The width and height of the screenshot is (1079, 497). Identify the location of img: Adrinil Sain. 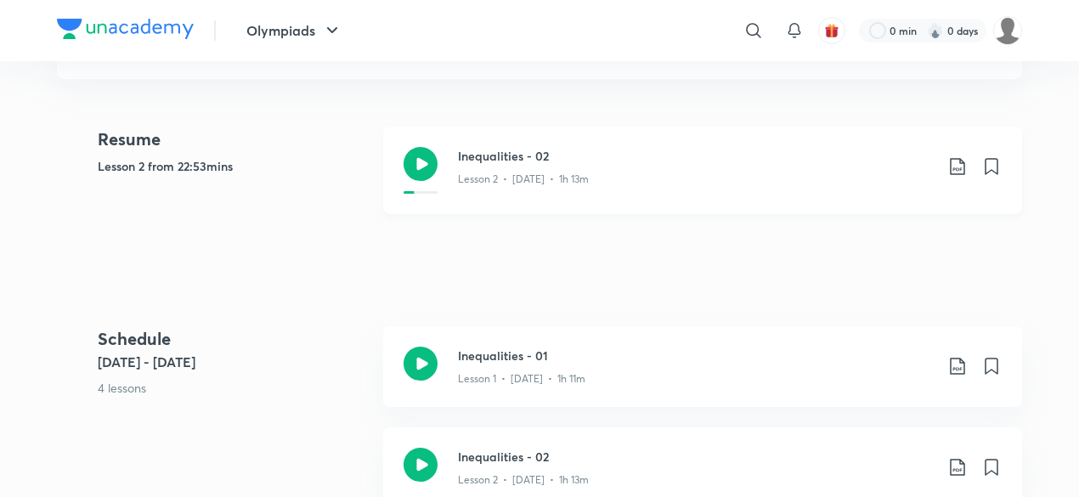
(1007, 31).